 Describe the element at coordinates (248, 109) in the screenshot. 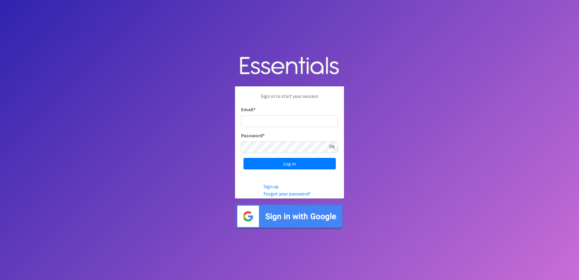

I see `label: Email` at that location.